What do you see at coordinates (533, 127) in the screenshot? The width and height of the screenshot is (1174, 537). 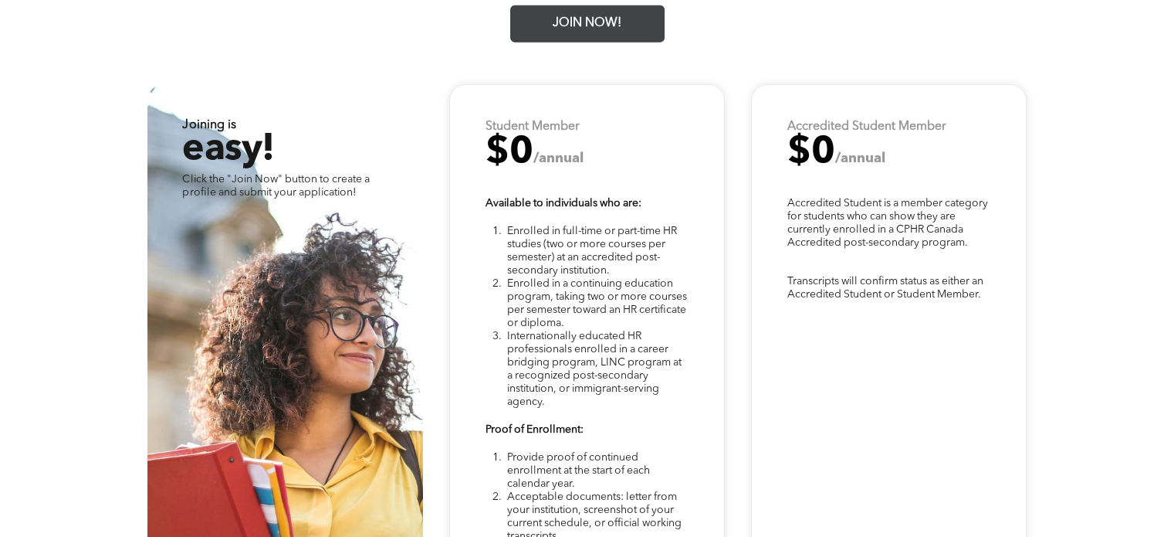 I see `strong: Student Member` at bounding box center [533, 127].